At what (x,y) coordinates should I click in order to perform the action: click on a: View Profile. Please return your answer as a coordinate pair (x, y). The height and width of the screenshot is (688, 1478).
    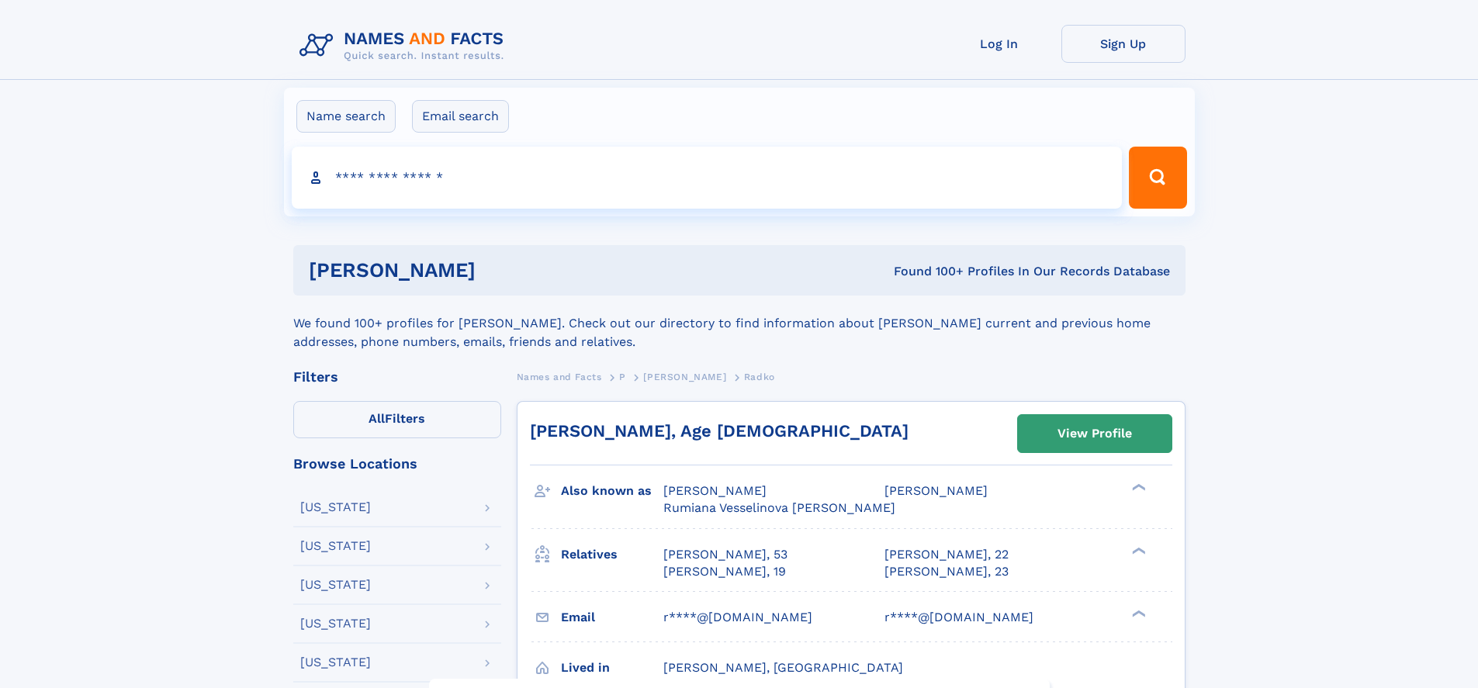
    Looking at the image, I should click on (1094, 434).